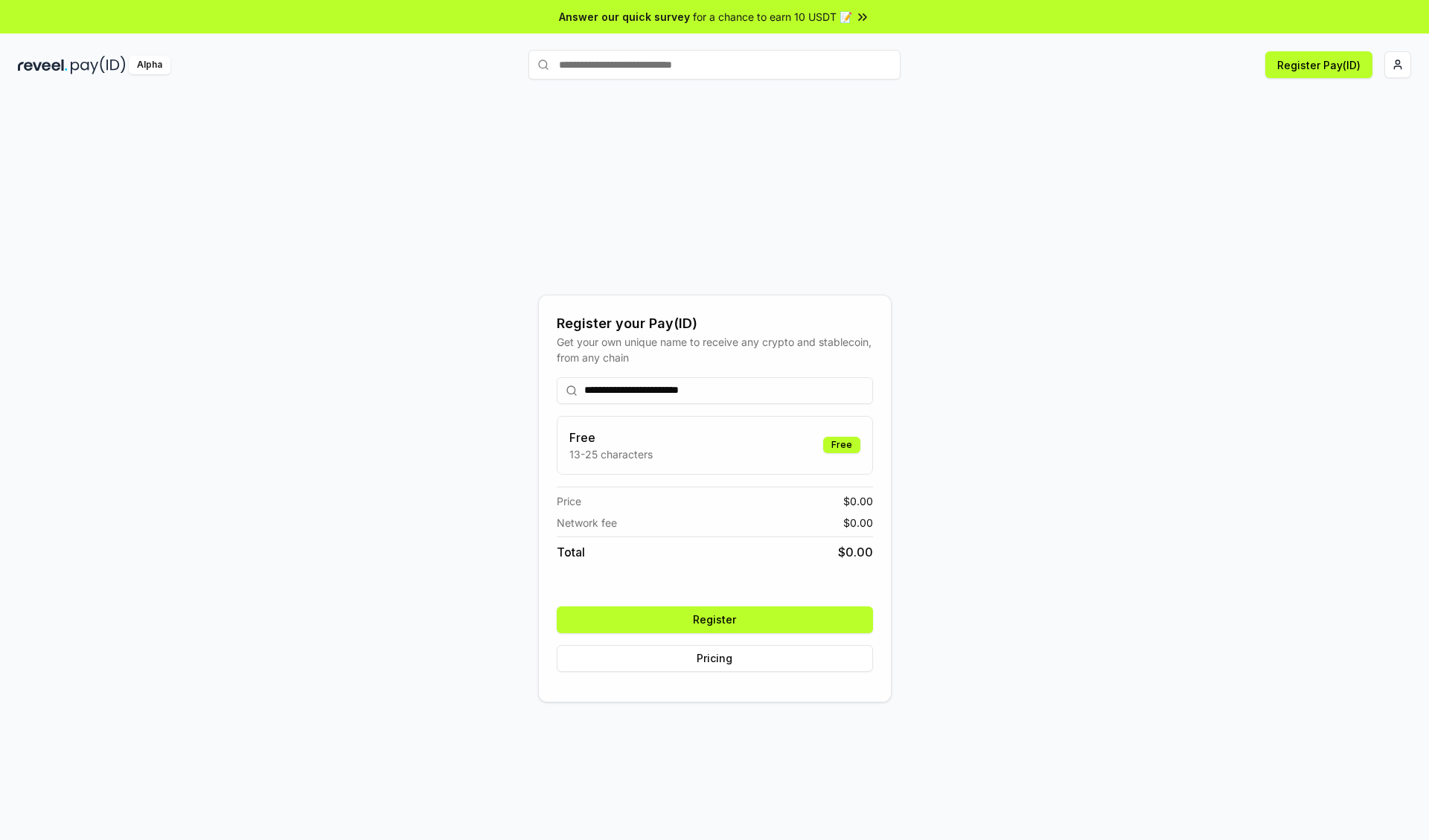 Image resolution: width=1429 pixels, height=840 pixels. Describe the element at coordinates (611, 454) in the screenshot. I see `p: 13-25 characters` at that location.